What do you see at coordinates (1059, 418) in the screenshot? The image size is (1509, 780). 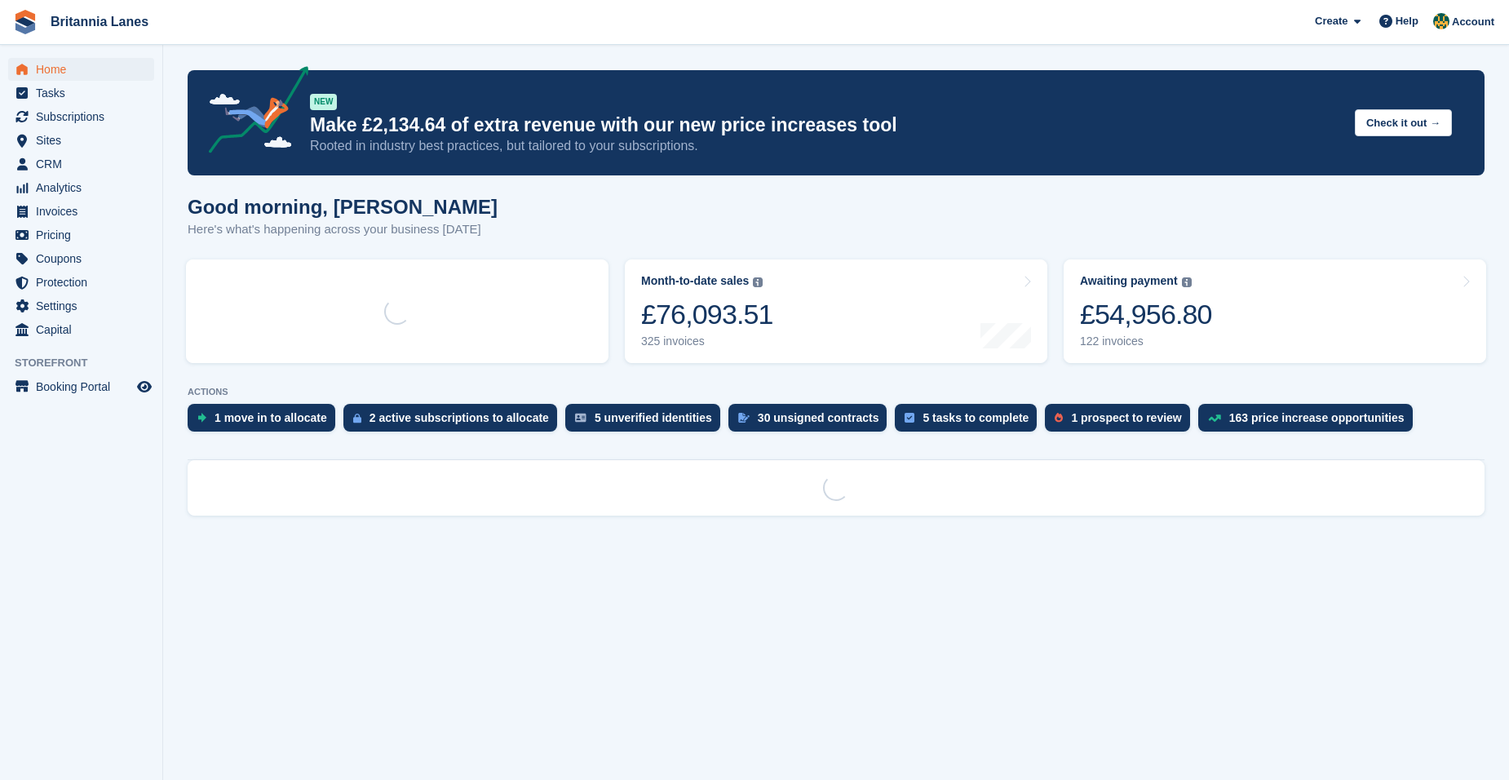 I see `img: prospect-51fa495bee0391a8d652442698ab0144808aea92771e9ea1ae160a38d050c398.svg` at bounding box center [1059, 418].